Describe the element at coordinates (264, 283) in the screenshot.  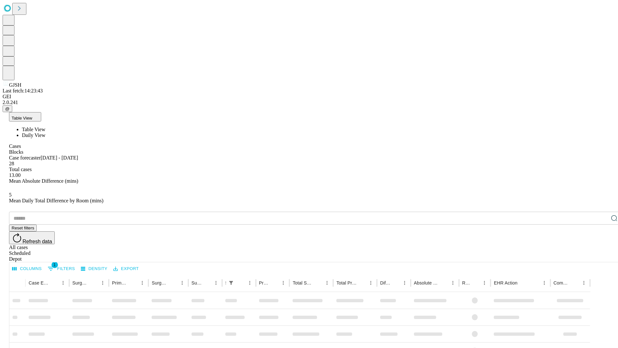
I see `div: Predicted In Room Duration` at that location.